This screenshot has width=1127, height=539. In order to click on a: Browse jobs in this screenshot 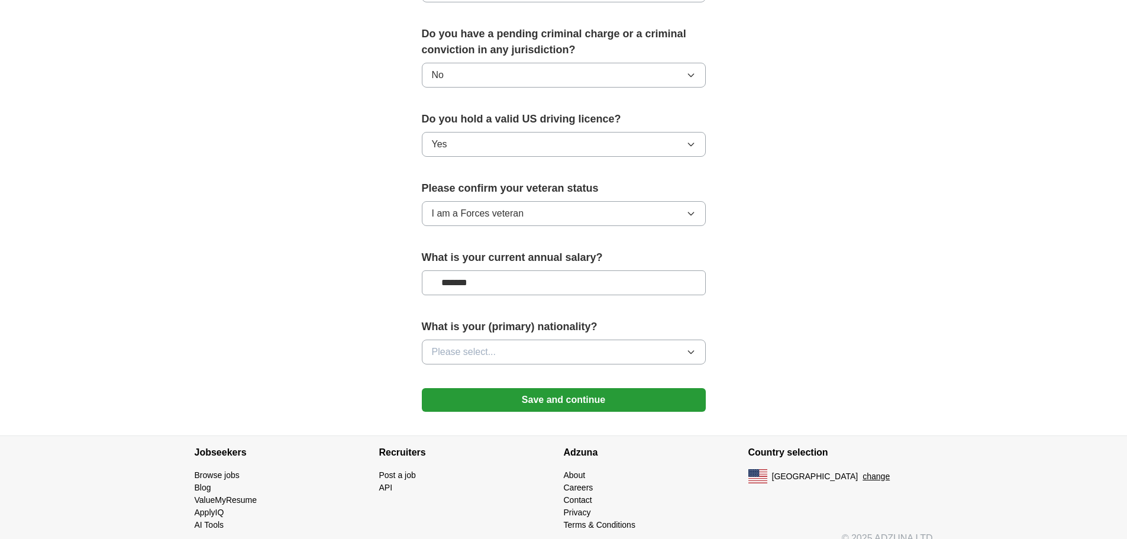, I will do `click(217, 475)`.